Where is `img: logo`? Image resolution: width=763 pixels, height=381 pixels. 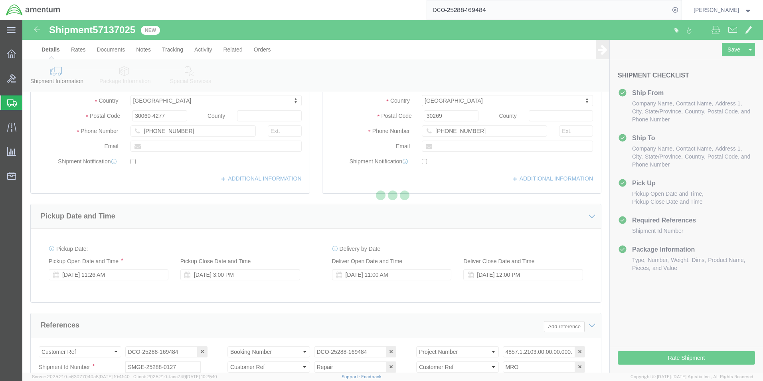 img: logo is located at coordinates (33, 10).